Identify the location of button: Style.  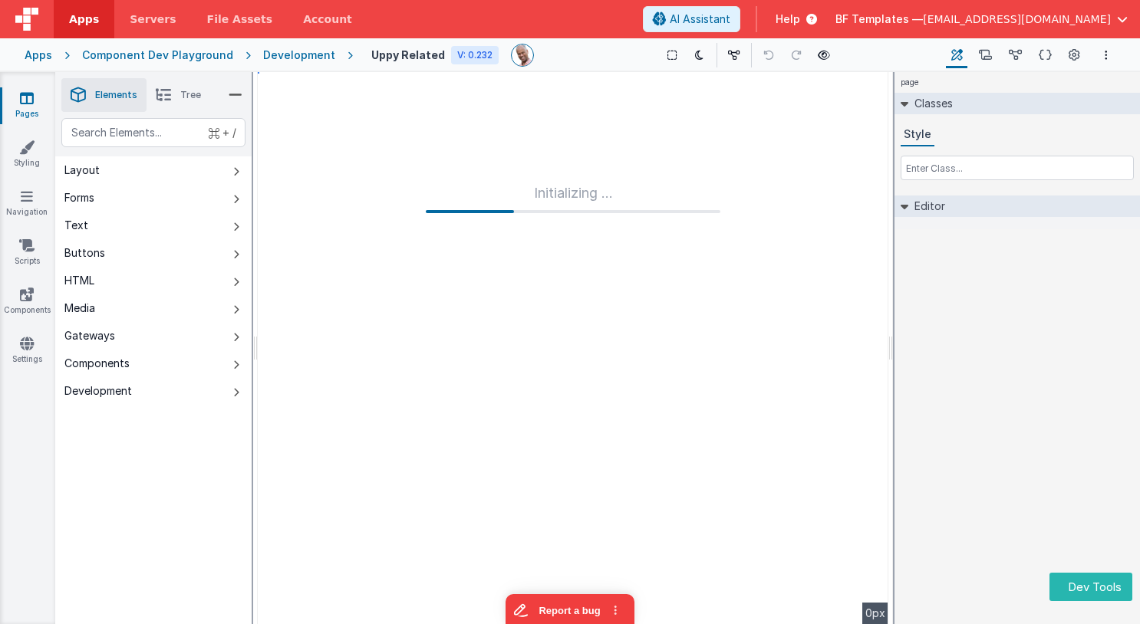
(917, 135).